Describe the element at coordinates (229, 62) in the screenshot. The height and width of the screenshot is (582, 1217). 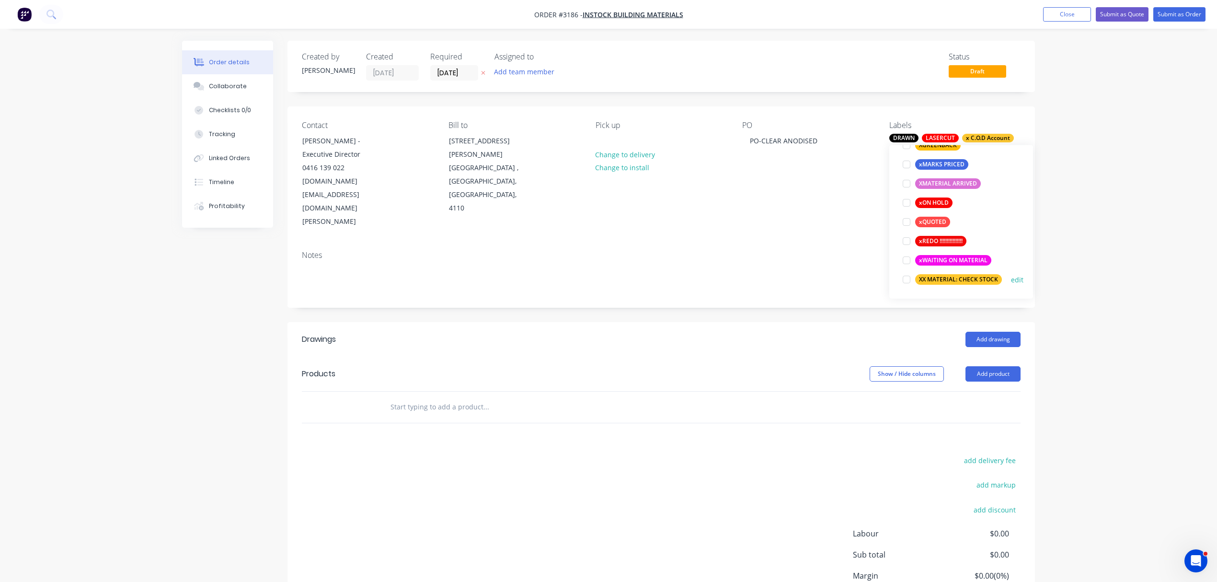
I see `div: Order details` at that location.